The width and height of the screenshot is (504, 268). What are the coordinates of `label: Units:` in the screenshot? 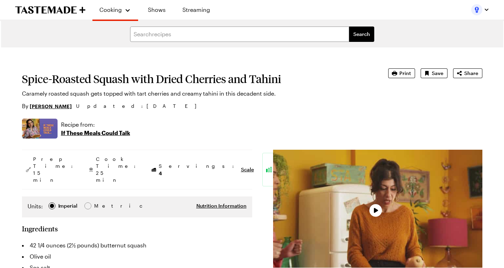 It's located at (35, 206).